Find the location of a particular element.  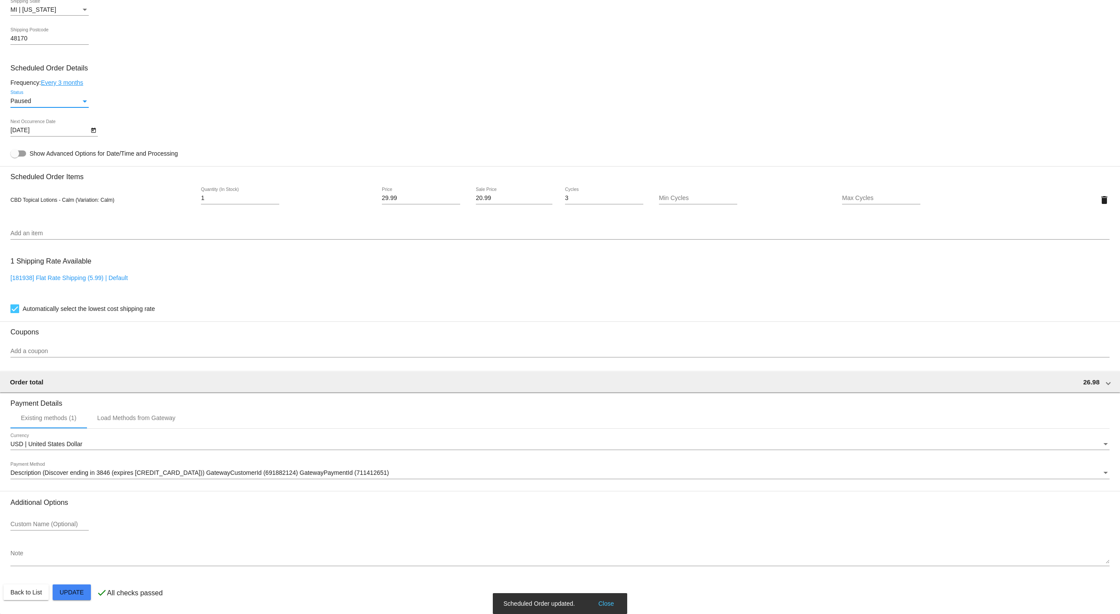

mat-select: Currency is located at coordinates (560, 444).